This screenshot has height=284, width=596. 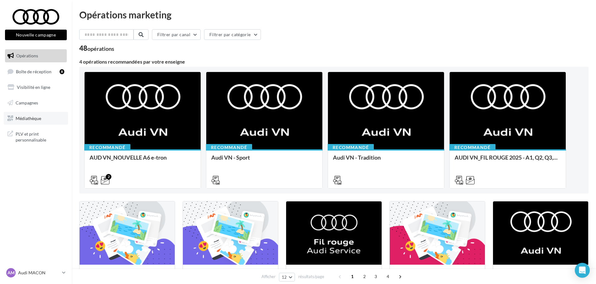 I want to click on a: Opérations, so click(x=36, y=56).